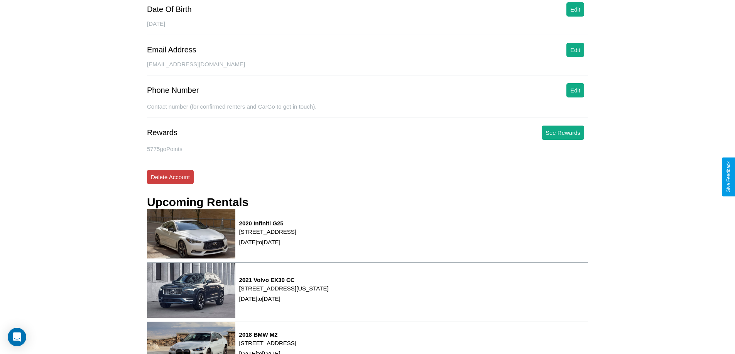  I want to click on div: Contact number (for confirmed renters and CarGo to get in touch)., so click(367, 111).